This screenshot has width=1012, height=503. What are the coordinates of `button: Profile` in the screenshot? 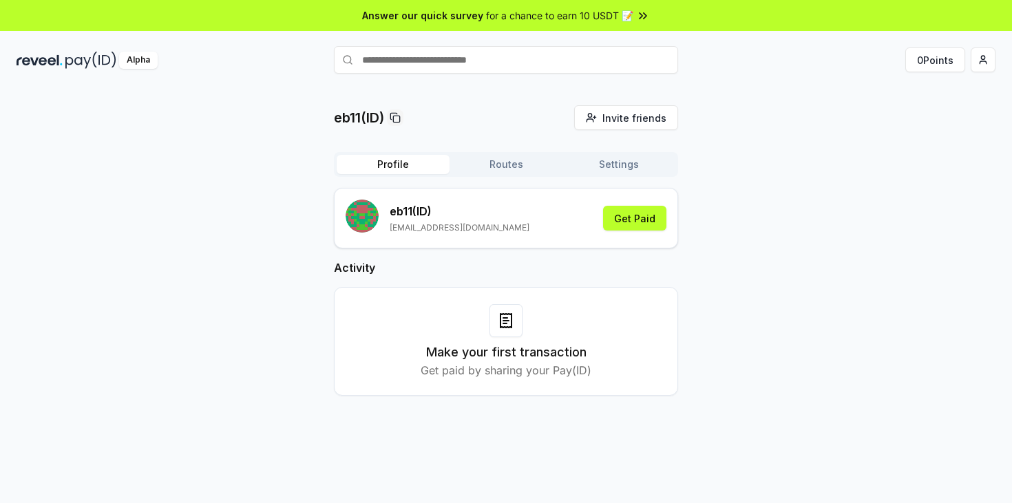 It's located at (393, 165).